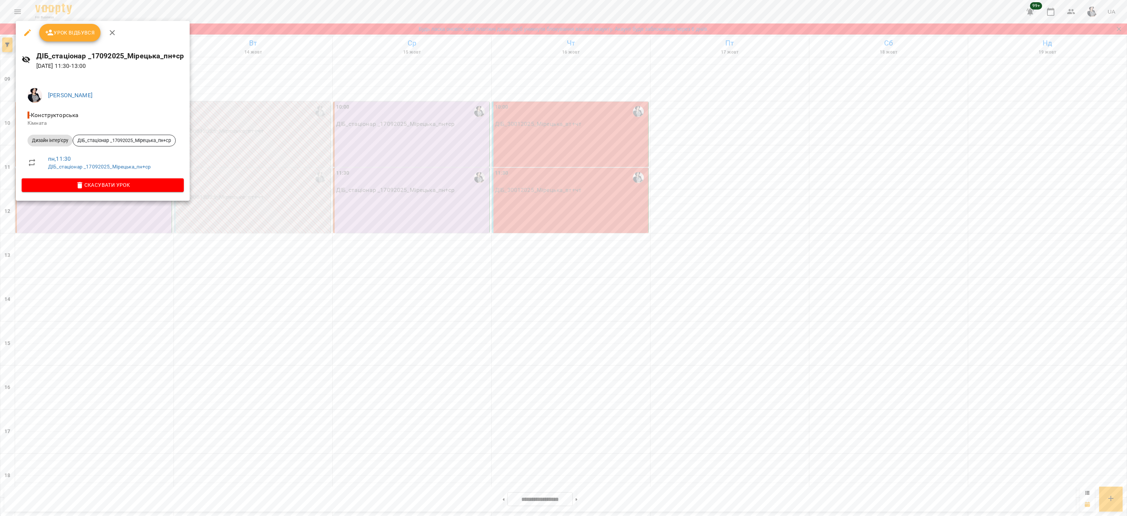  What do you see at coordinates (110, 56) in the screenshot?
I see `h6: ДІБ_стаціонар _17092025_Мірецька_пн+ср` at bounding box center [110, 56].